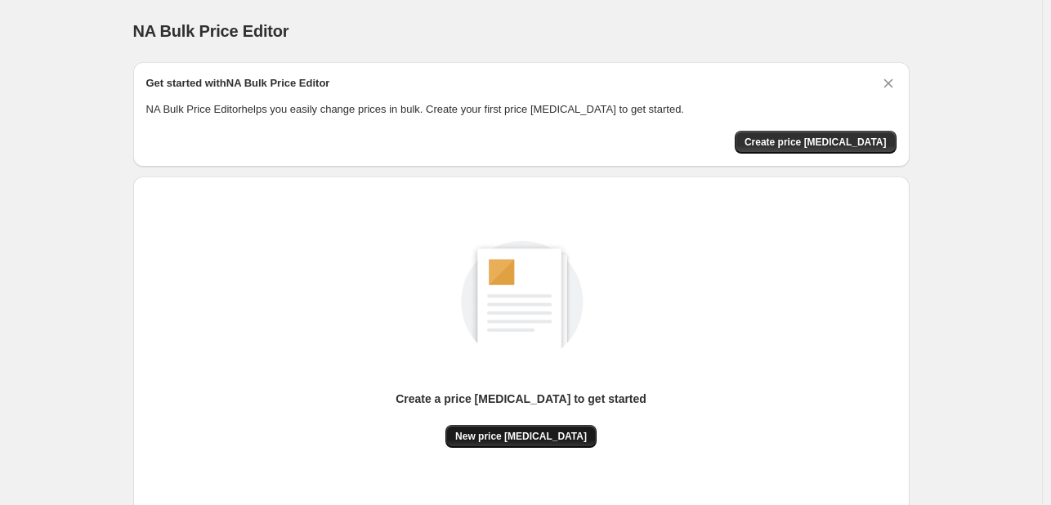 The height and width of the screenshot is (505, 1051). Describe the element at coordinates (889, 83) in the screenshot. I see `button: Dismiss card` at that location.